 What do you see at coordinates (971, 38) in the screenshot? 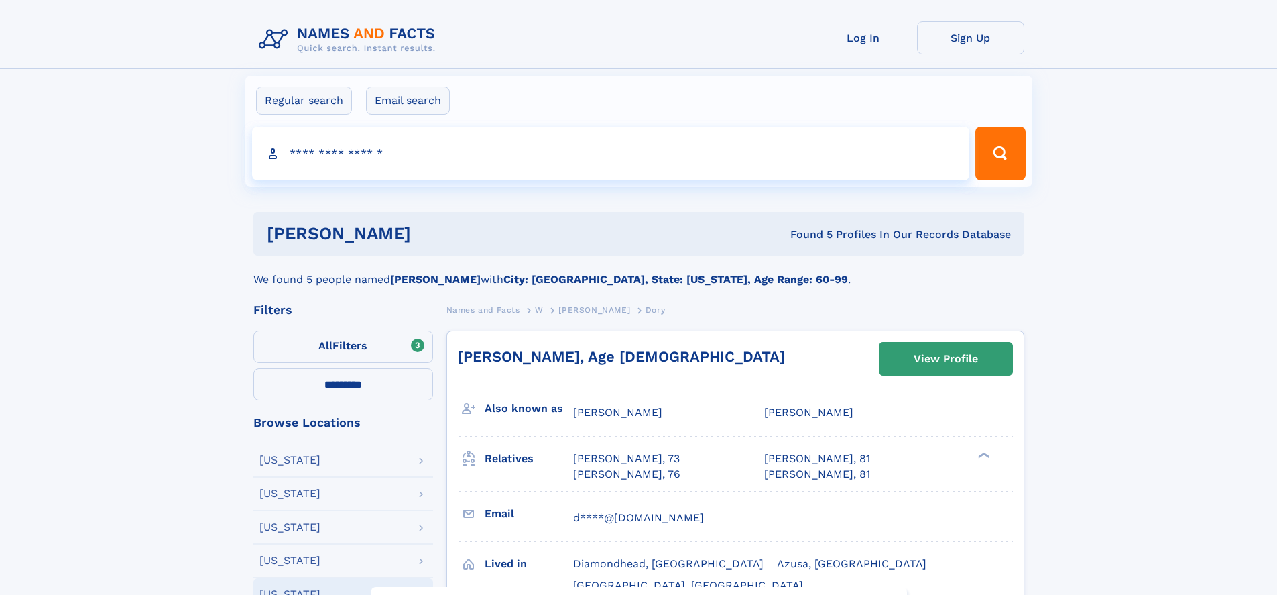
I see `a: Sign Up` at bounding box center [971, 38].